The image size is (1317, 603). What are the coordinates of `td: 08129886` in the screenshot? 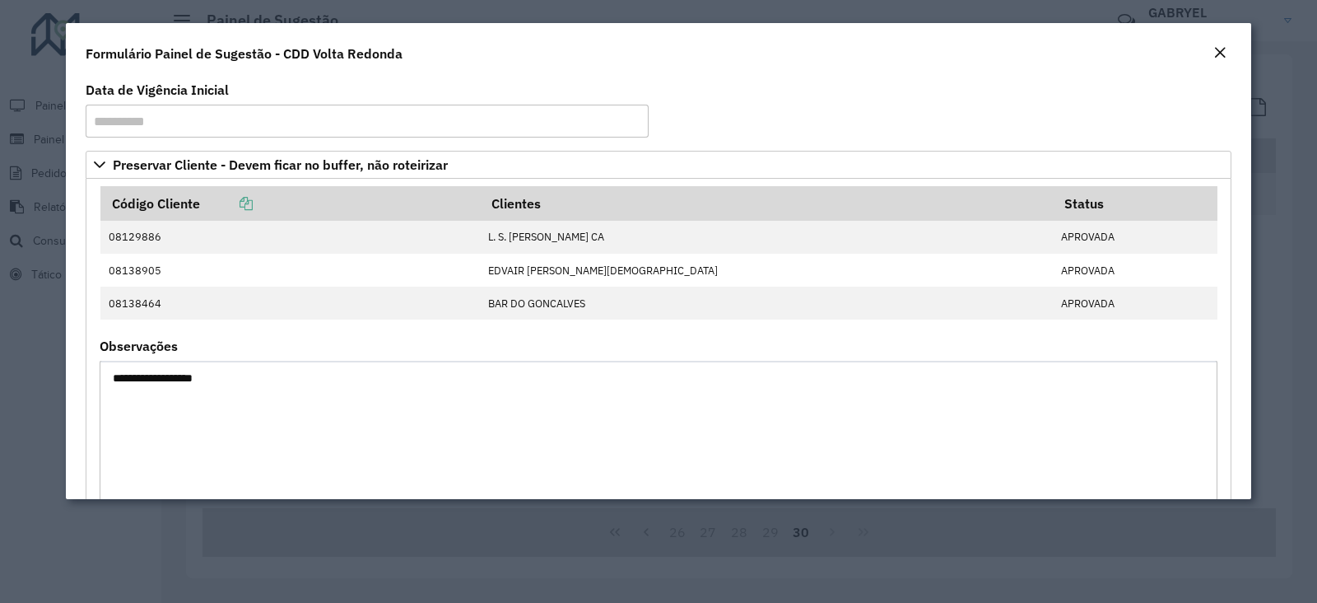 It's located at (290, 237).